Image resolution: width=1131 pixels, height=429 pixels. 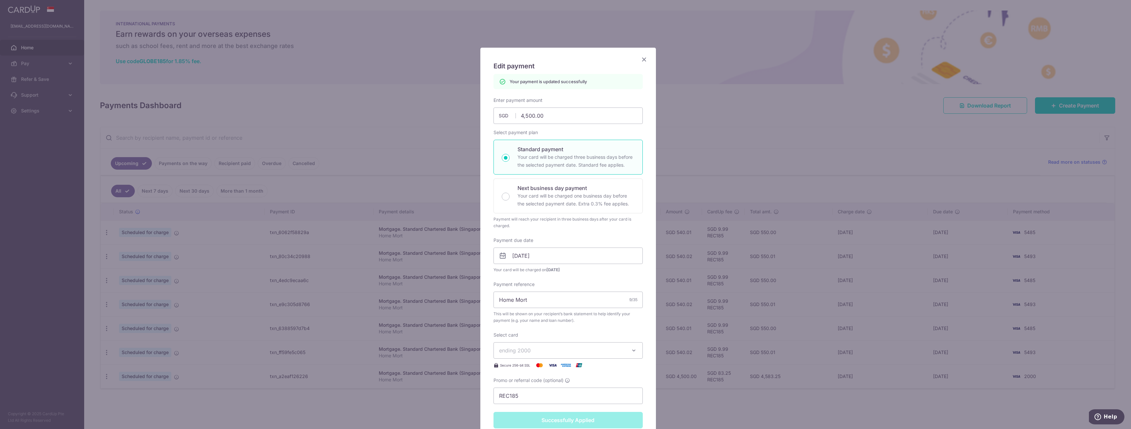 I want to click on p: Next business day payment, so click(x=576, y=188).